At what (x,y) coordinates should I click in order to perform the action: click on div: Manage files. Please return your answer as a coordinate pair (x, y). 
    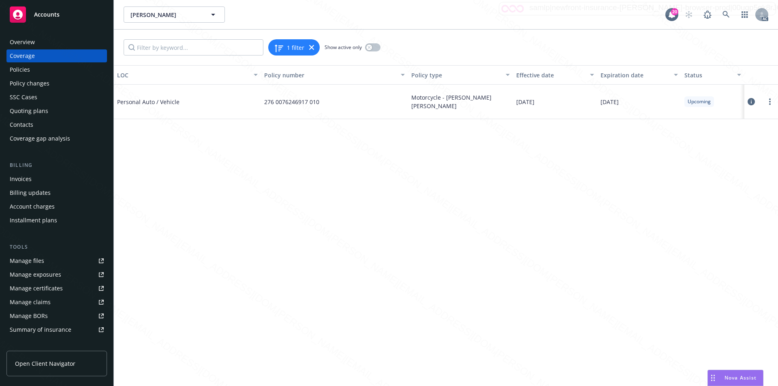
    Looking at the image, I should click on (27, 261).